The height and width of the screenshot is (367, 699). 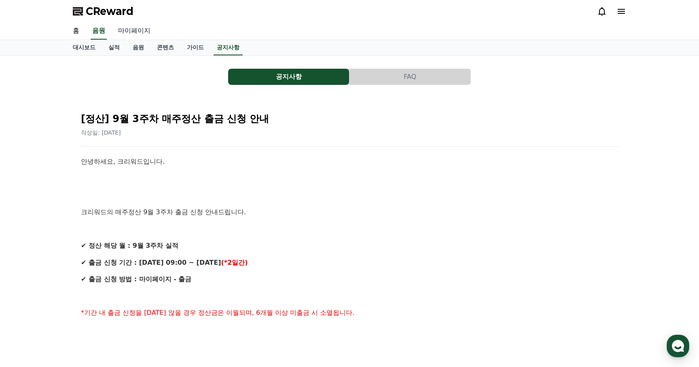 I want to click on span: CReward, so click(x=110, y=11).